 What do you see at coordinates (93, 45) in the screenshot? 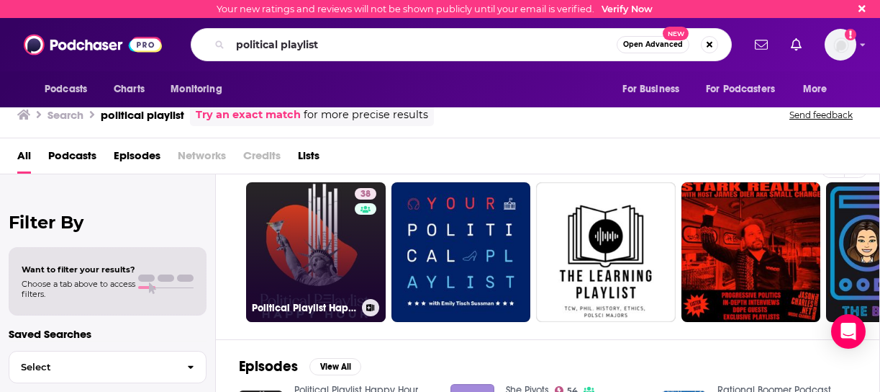
I see `img: Podchaser - Follow, Share and Rate Podcasts` at bounding box center [93, 45].